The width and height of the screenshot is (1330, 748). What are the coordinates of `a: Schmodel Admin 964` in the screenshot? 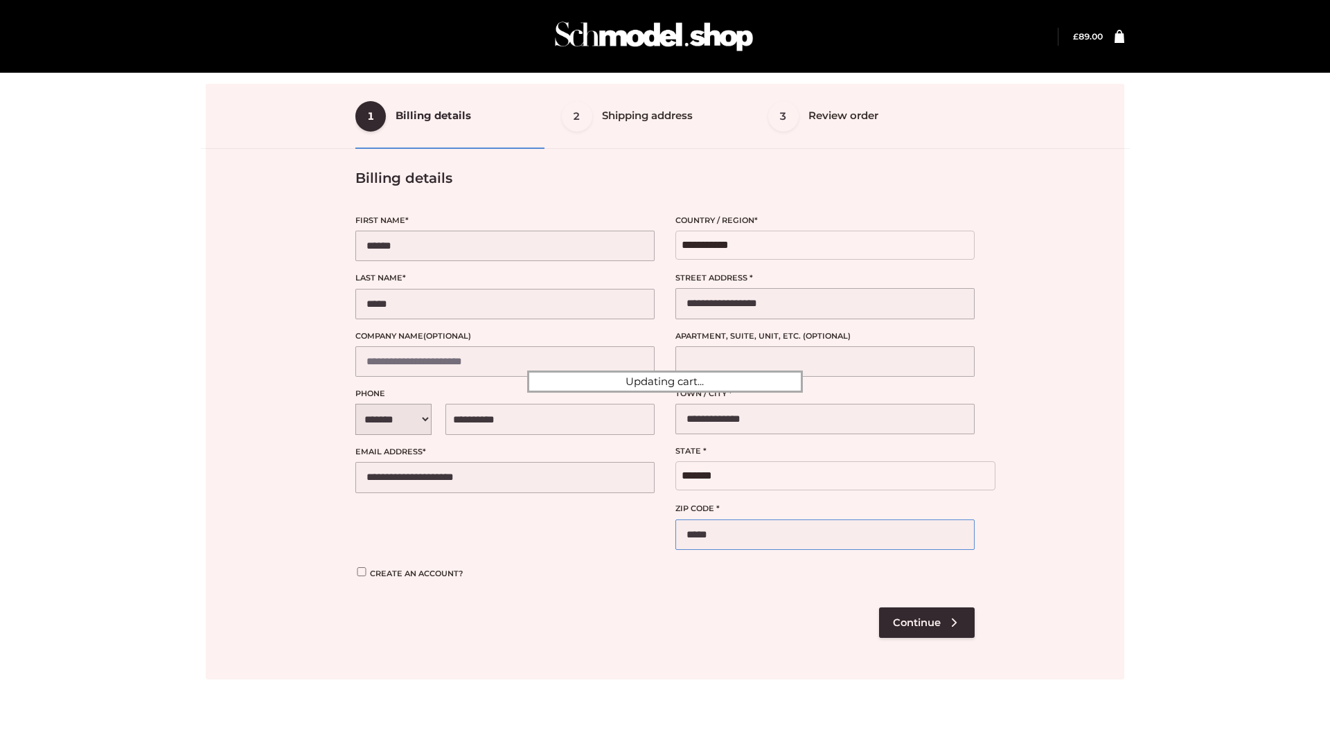 It's located at (654, 36).